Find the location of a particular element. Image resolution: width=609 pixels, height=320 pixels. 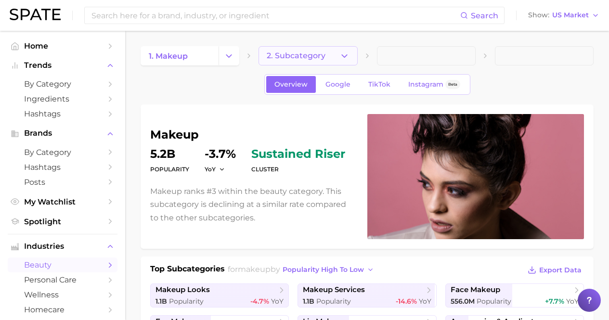

span: for by is located at coordinates (302, 269).